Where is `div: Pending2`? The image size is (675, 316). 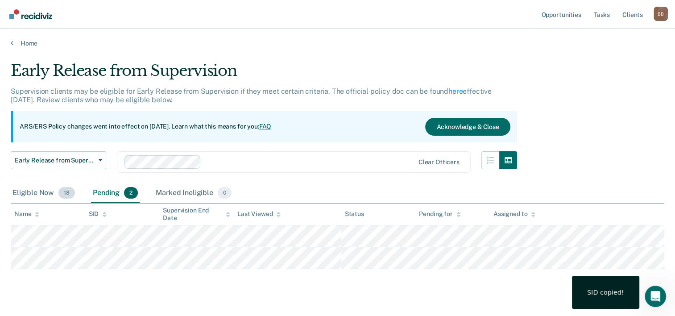
div: Pending2 is located at coordinates (115, 193).